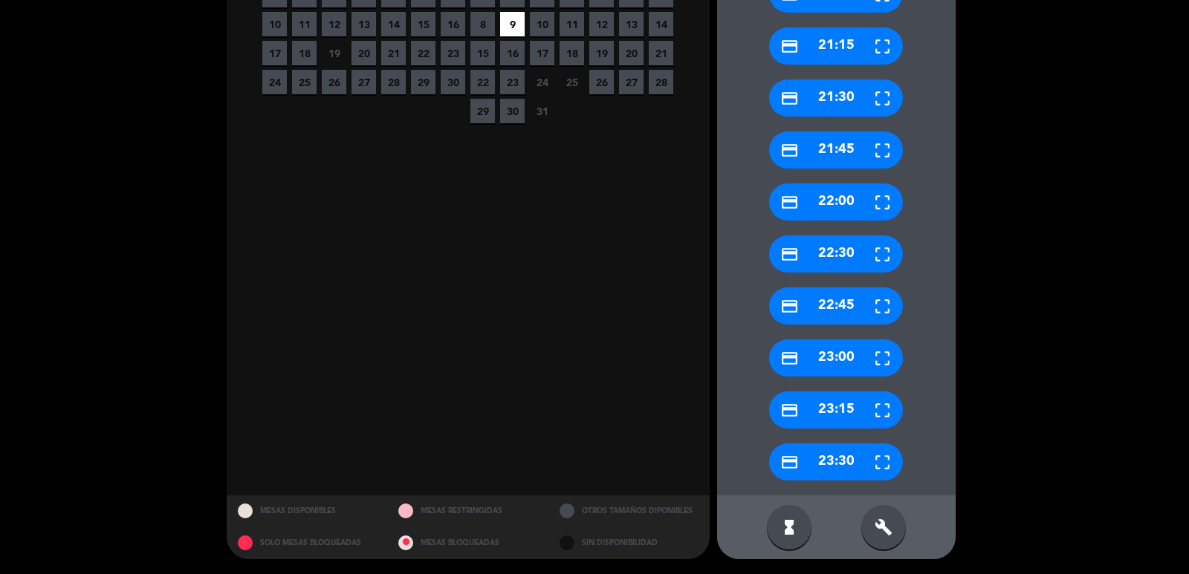  I want to click on div: 23:15, so click(836, 410).